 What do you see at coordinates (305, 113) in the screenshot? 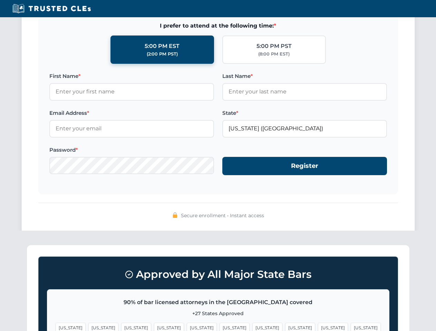
I see `label: State` at bounding box center [305, 113].